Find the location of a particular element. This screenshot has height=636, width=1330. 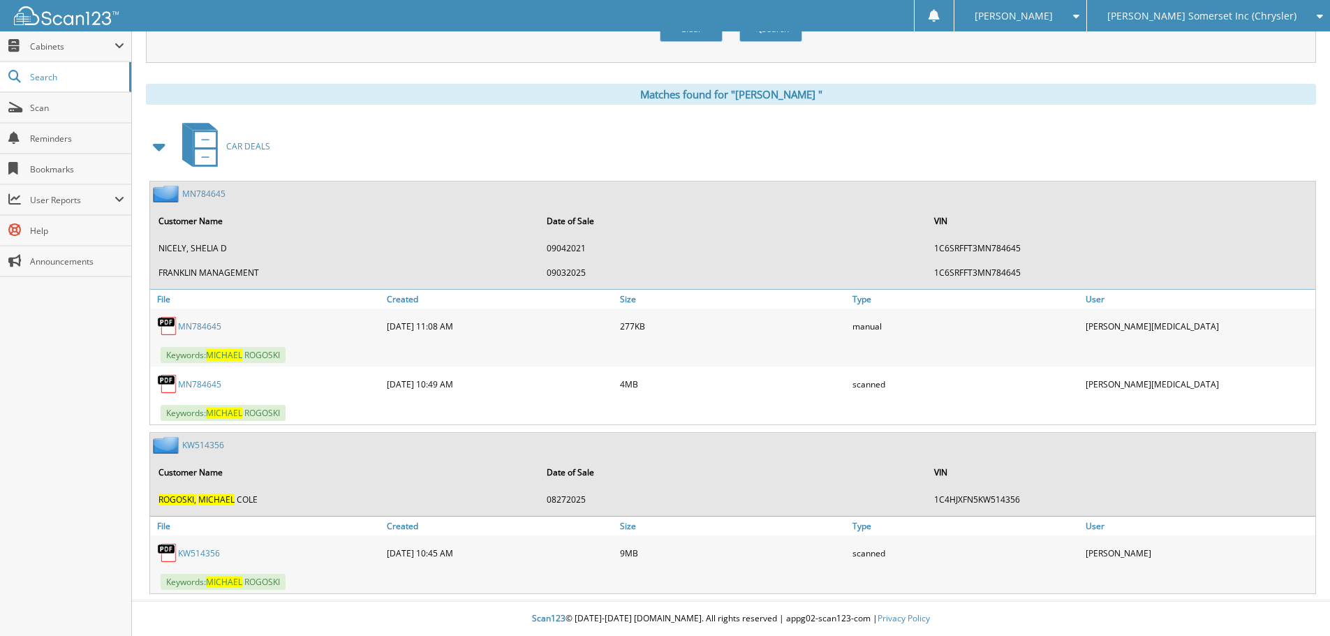

a: Privacy Policy is located at coordinates (903, 618).